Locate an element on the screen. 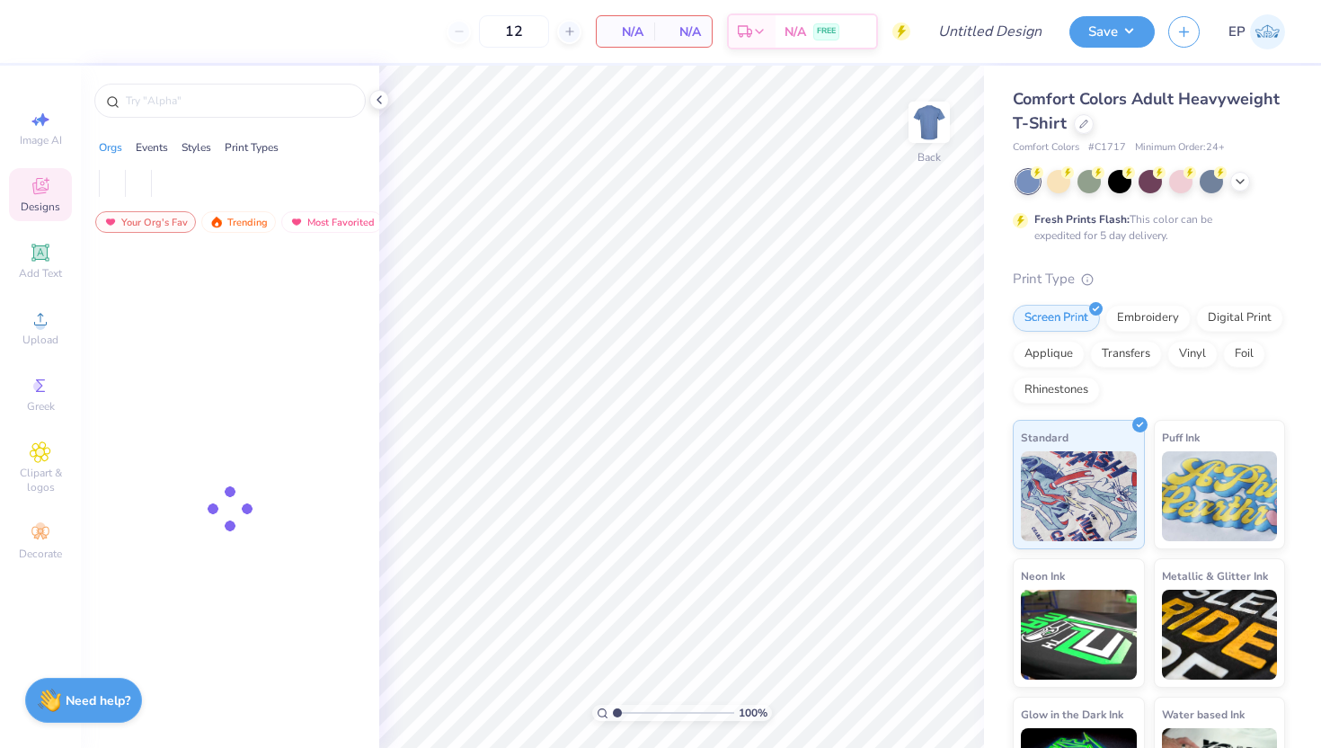 The height and width of the screenshot is (748, 1321). div: Back is located at coordinates (929, 157).